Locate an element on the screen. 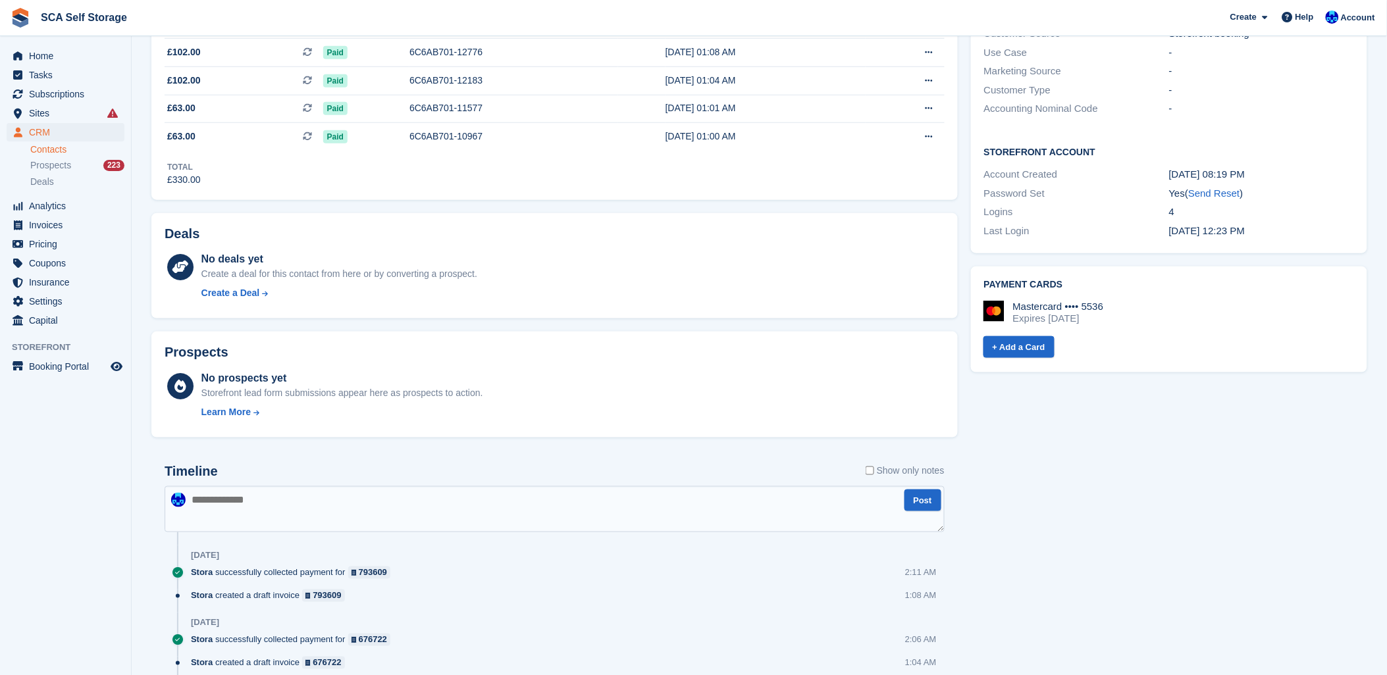  h2: Storefront Account is located at coordinates (1169, 151).